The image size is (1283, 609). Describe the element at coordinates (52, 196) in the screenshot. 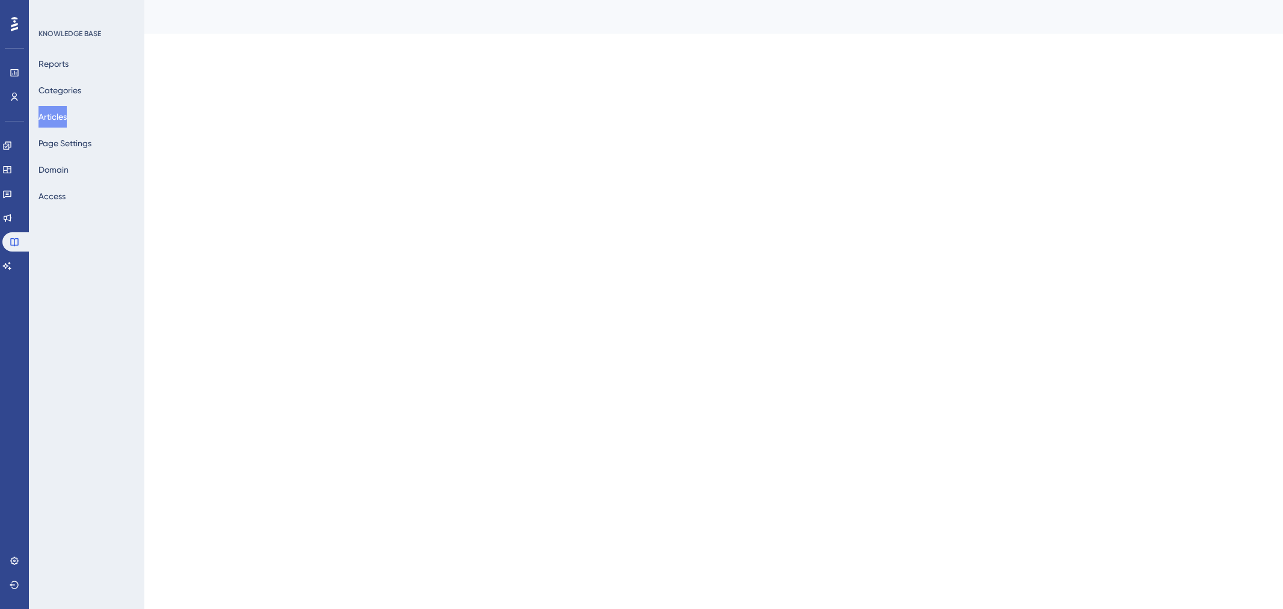

I see `button: Access` at that location.